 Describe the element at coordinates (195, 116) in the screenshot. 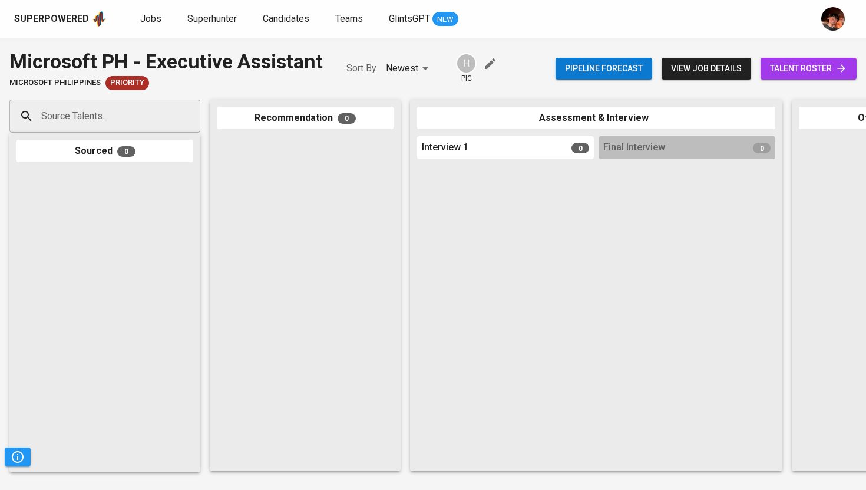

I see `button: Open` at that location.